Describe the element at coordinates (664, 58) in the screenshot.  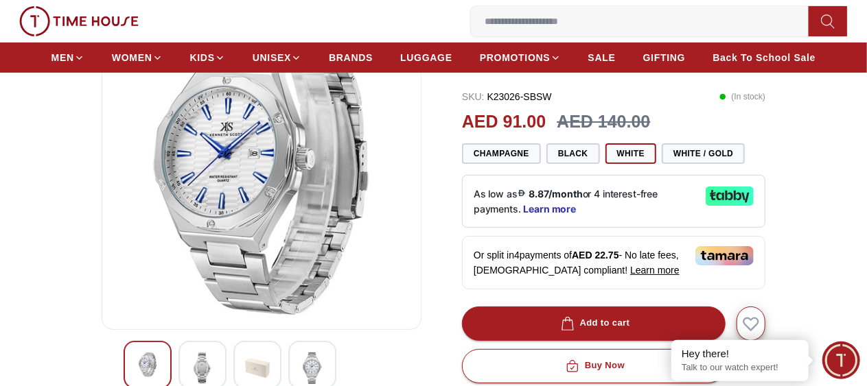
I see `a: GIFTING` at that location.